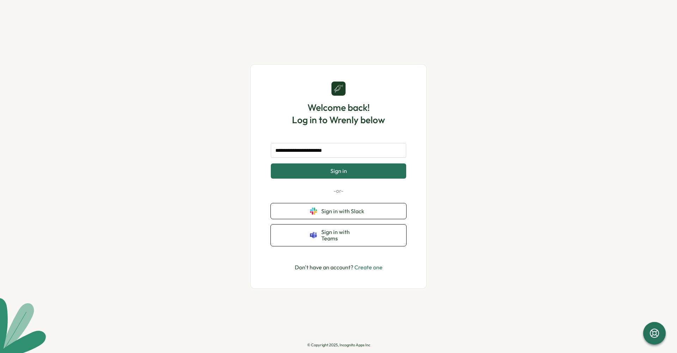 The image size is (677, 353). What do you see at coordinates (338, 191) in the screenshot?
I see `p: -or-` at bounding box center [338, 191].